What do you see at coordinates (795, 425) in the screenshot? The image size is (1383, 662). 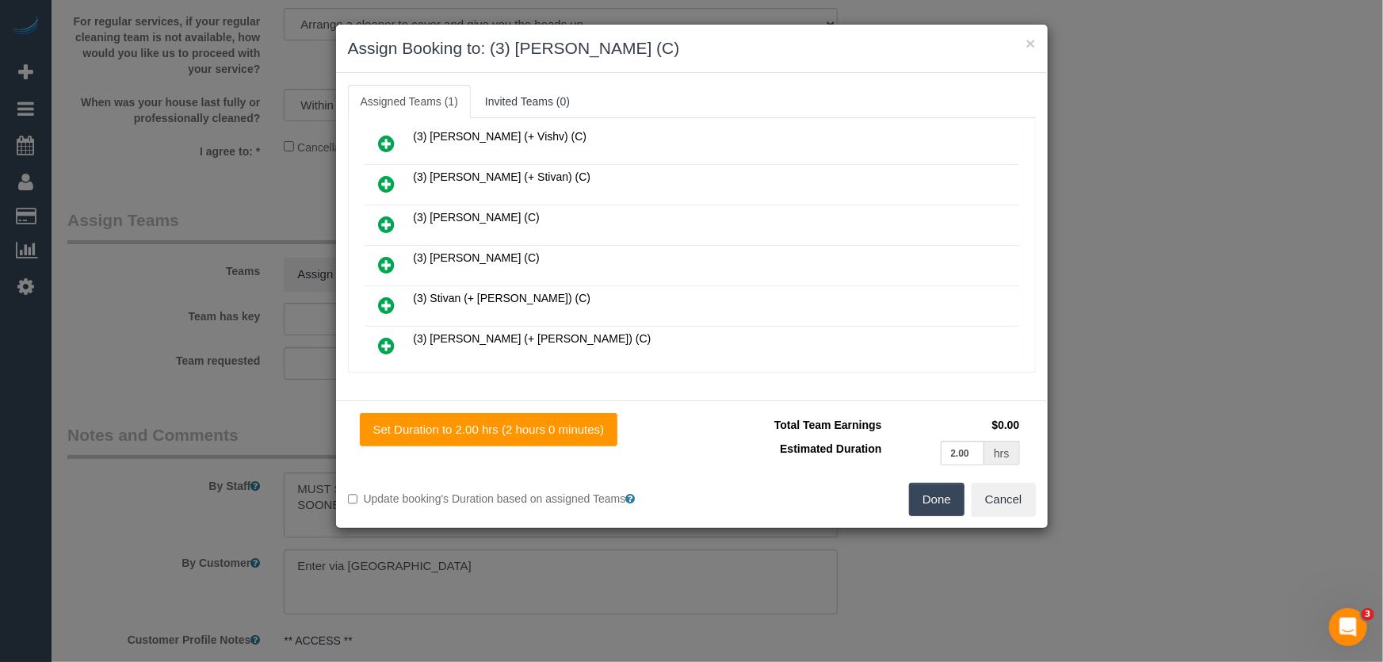 I see `td: Total Team Earnings` at bounding box center [795, 425].